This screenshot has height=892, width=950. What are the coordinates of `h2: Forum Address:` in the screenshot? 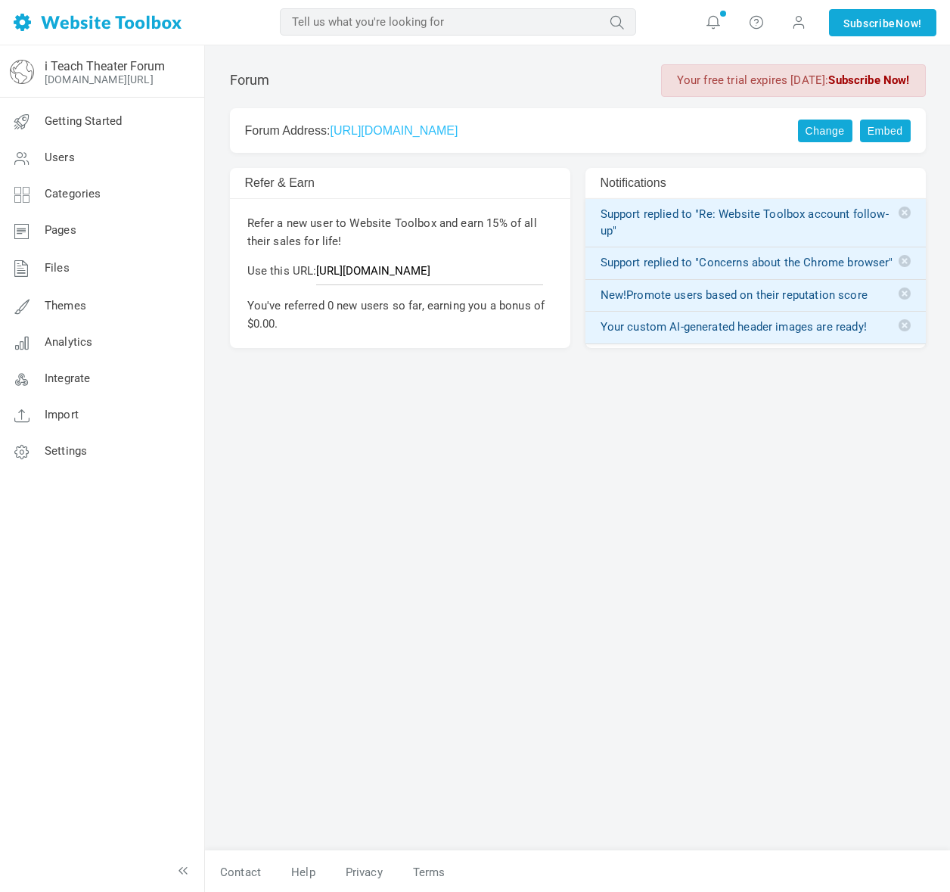 It's located at (512, 130).